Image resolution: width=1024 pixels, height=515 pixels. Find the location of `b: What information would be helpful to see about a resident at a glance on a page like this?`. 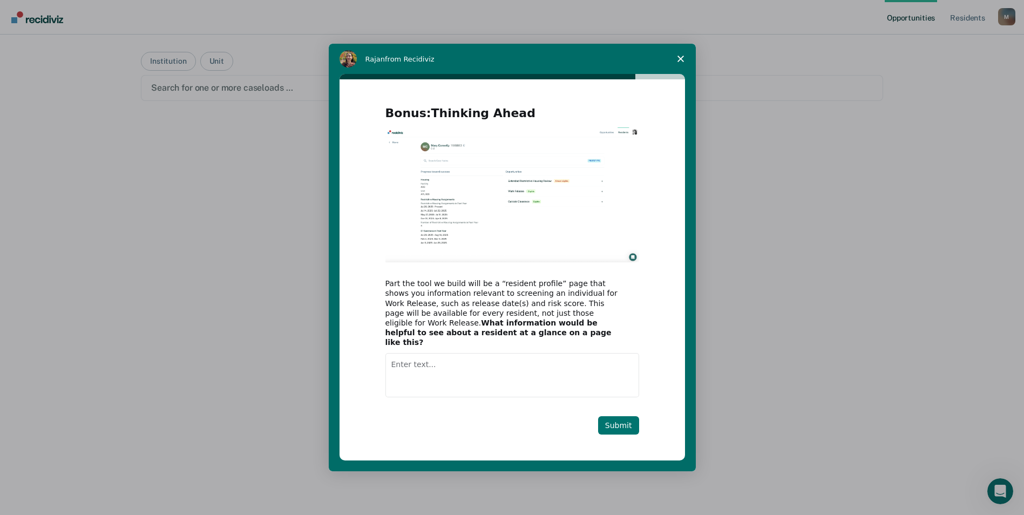

b: What information would be helpful to see about a resident at a glance on a page like this? is located at coordinates (498, 332).